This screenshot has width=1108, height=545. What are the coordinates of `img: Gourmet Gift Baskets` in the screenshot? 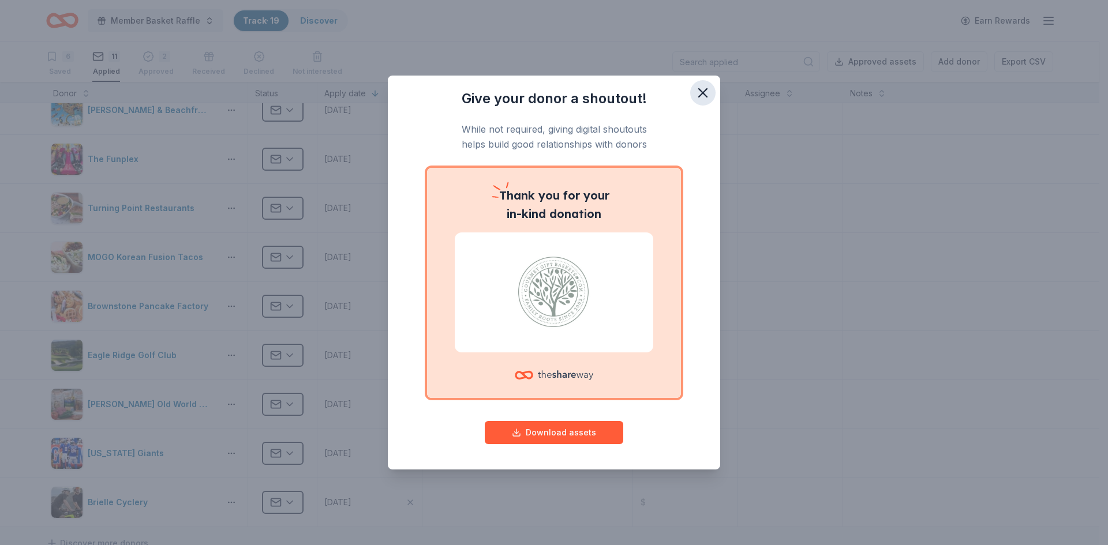 It's located at (554, 293).